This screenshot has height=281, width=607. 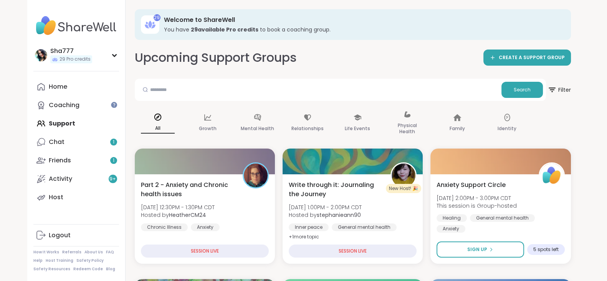 I want to click on a: Friends1, so click(x=76, y=160).